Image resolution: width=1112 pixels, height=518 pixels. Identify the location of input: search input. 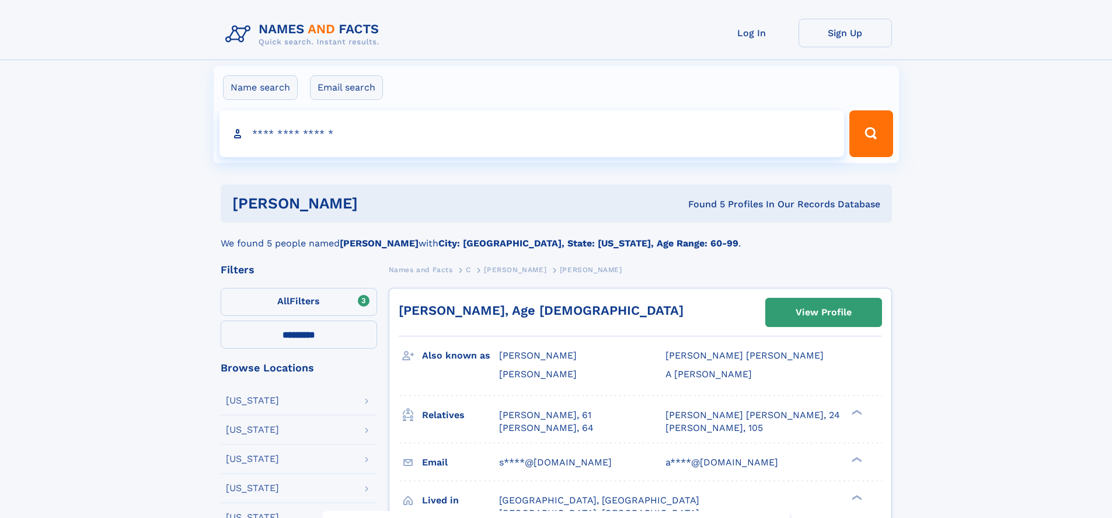
(532, 134).